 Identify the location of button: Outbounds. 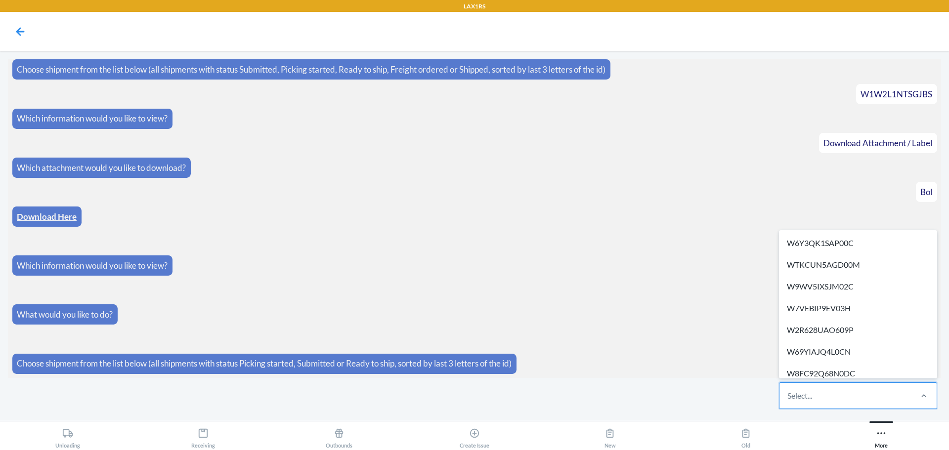
(339, 435).